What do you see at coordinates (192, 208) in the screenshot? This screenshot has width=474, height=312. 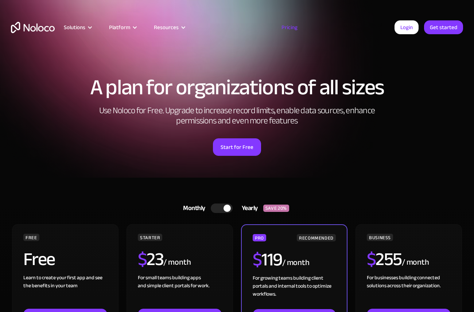 I see `div: Monthly` at bounding box center [192, 208].